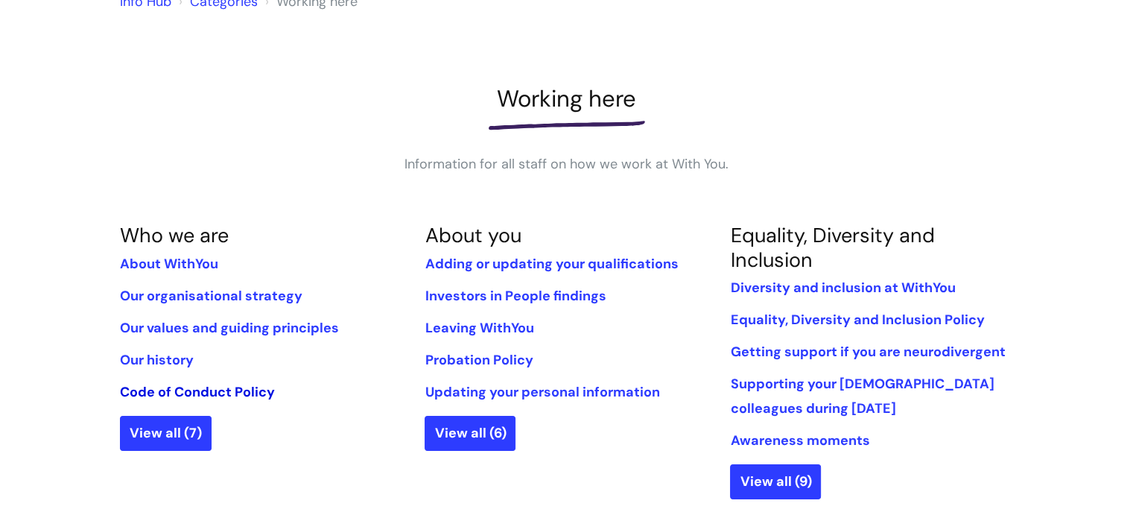 The height and width of the screenshot is (518, 1133). What do you see at coordinates (197, 392) in the screenshot?
I see `a: Code of Conduct Policy` at bounding box center [197, 392].